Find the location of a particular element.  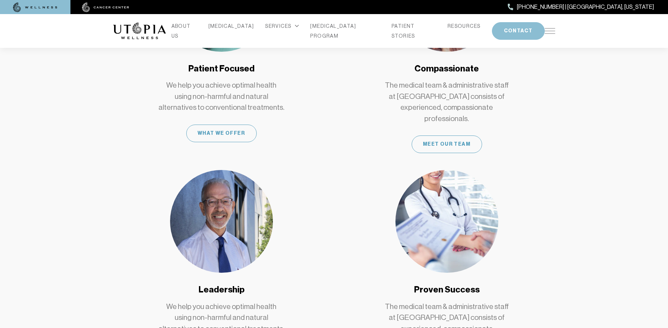

img: logo is located at coordinates (139, 31).